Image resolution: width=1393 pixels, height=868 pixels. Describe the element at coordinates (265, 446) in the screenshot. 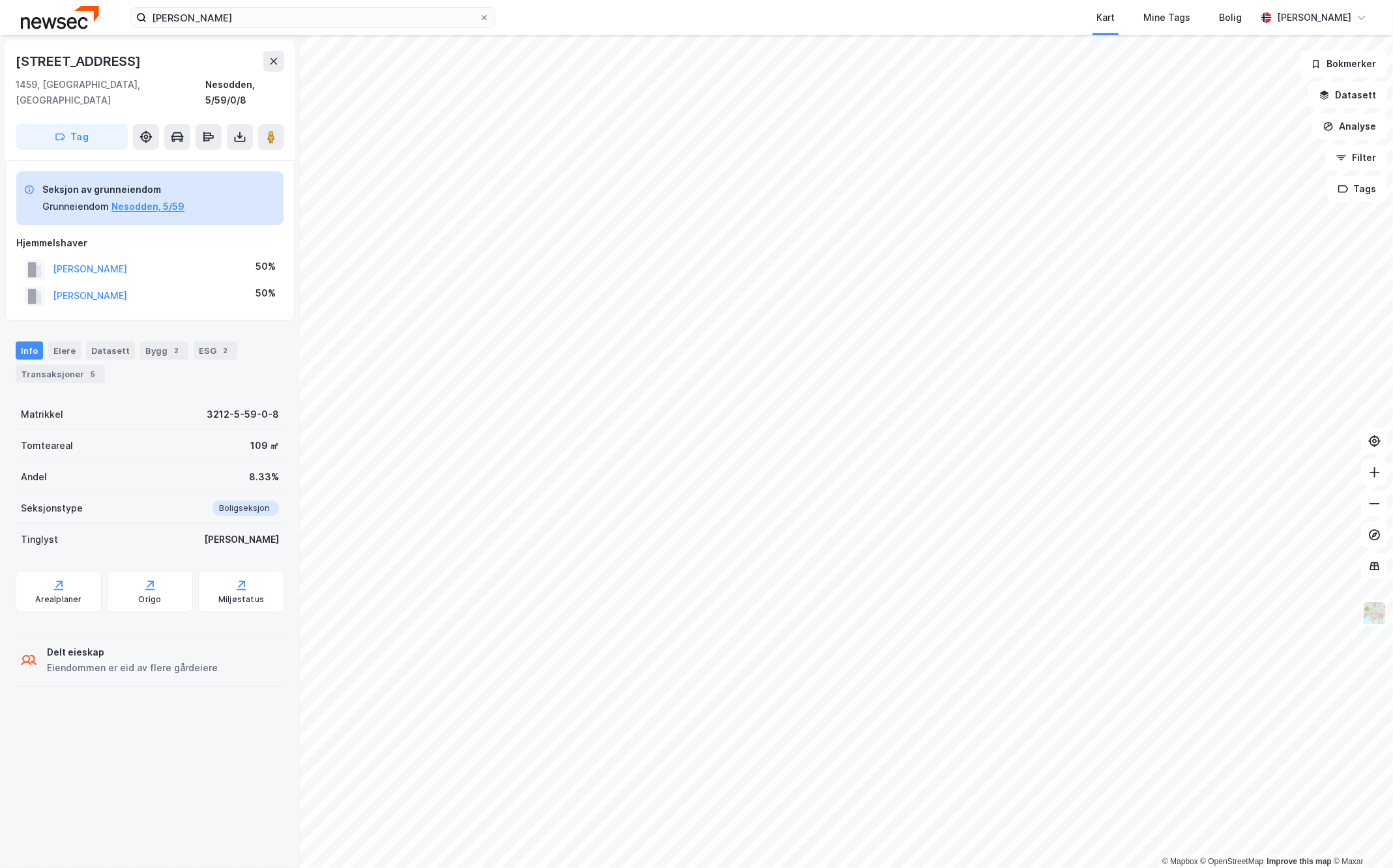

I see `div: 109 ㎡` at that location.